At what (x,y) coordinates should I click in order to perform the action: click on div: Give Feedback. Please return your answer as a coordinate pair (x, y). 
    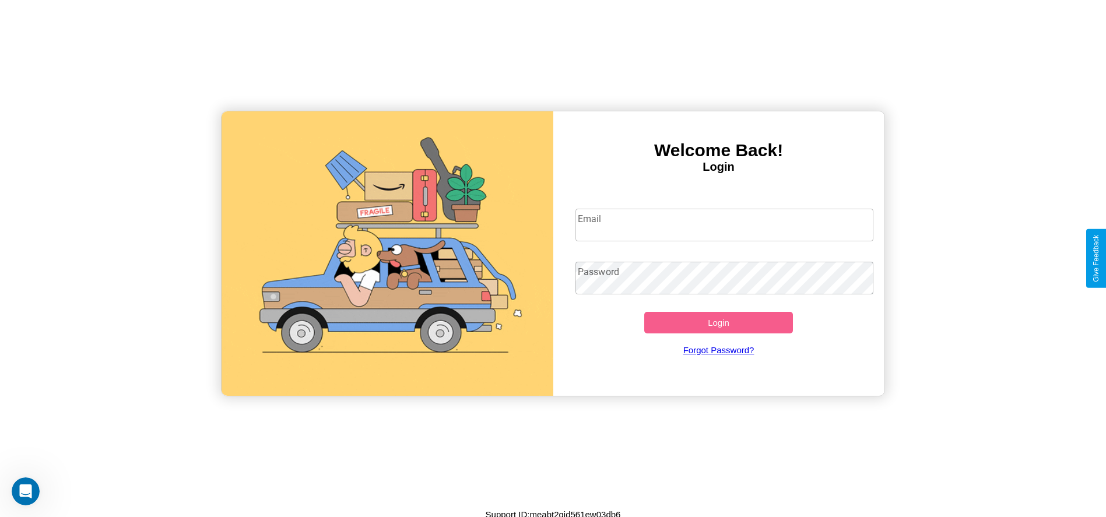
    Looking at the image, I should click on (1096, 258).